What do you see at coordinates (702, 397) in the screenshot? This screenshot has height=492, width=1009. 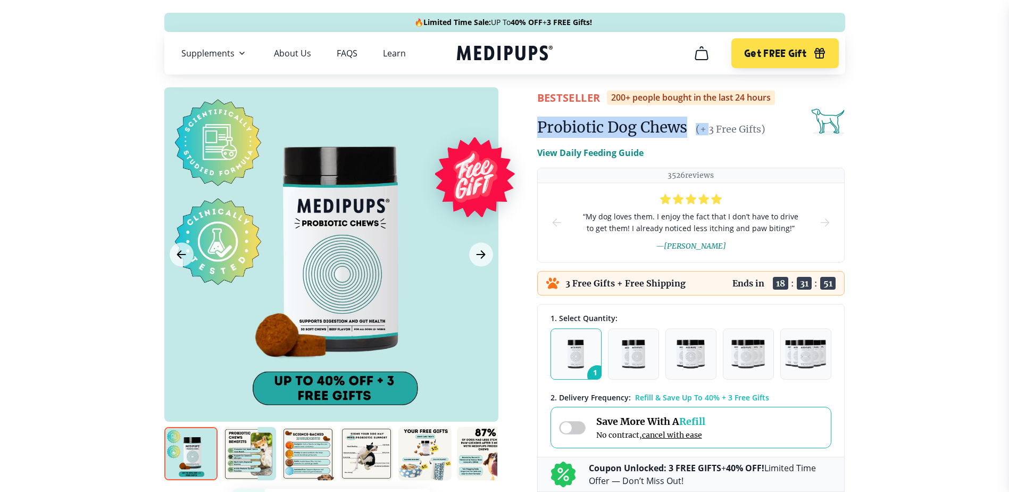 I see `span: Refill & Save Up To 40% + 3 Free Gifts` at bounding box center [702, 397].